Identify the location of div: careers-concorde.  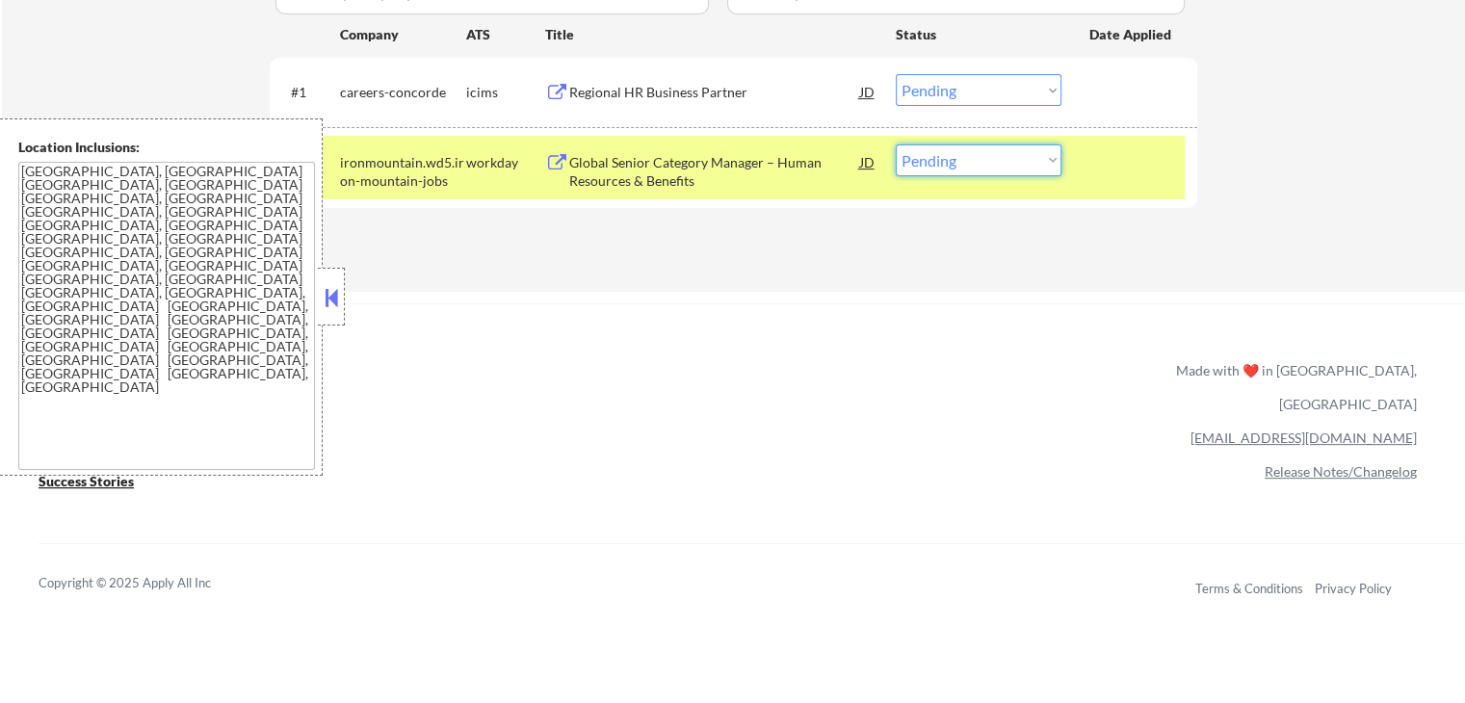
(403, 92).